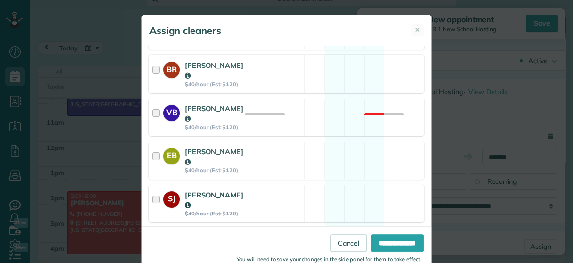 This screenshot has width=573, height=263. I want to click on strong: EB, so click(172, 155).